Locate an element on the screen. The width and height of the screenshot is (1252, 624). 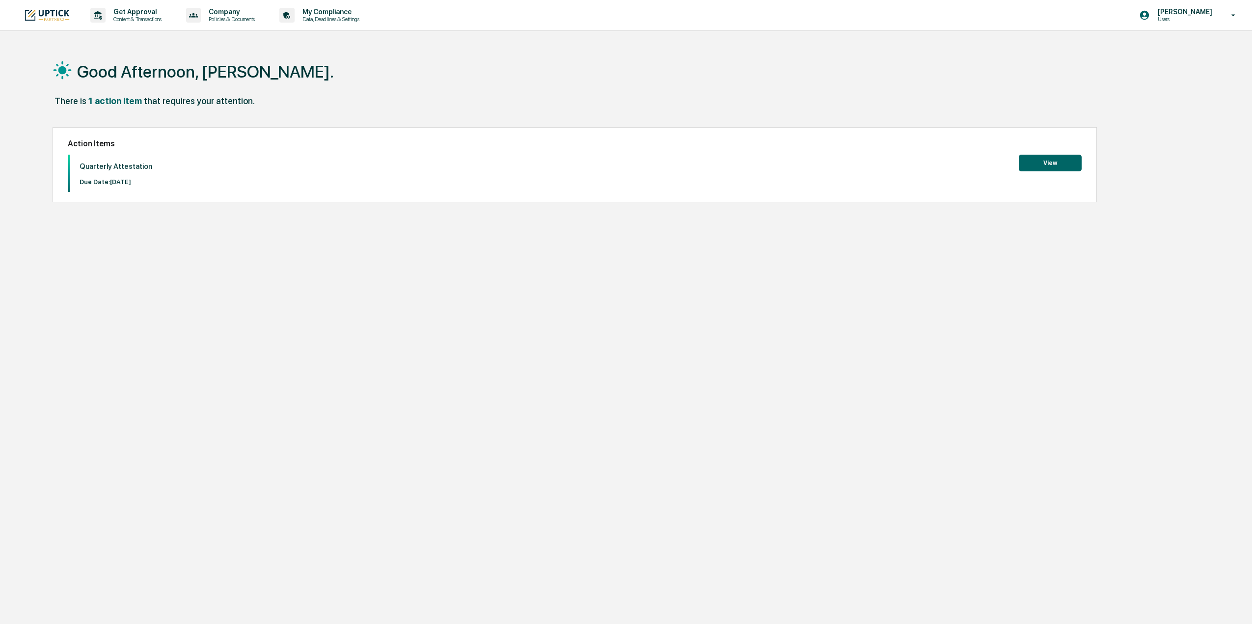
p: Content & Transactions is located at coordinates (136, 19).